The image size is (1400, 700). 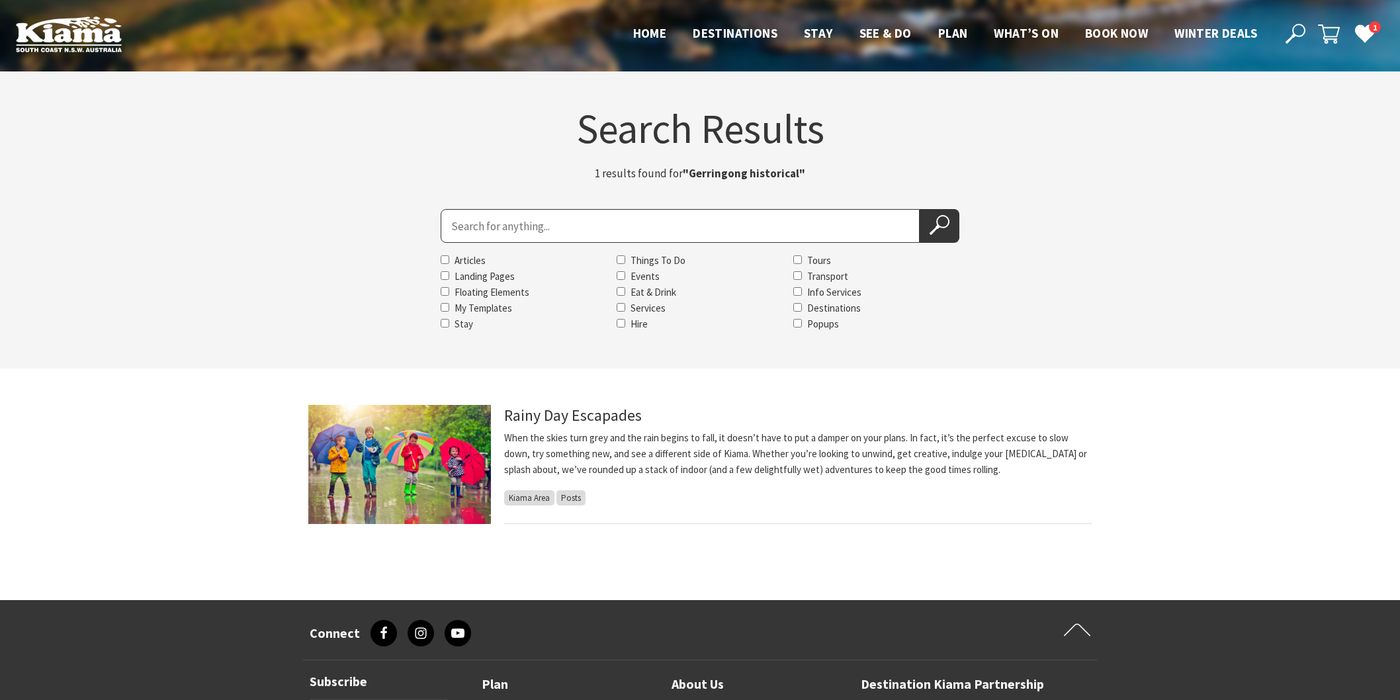 What do you see at coordinates (400, 464) in the screenshot?
I see `img: Rainy Days in the Kiama Region` at bounding box center [400, 464].